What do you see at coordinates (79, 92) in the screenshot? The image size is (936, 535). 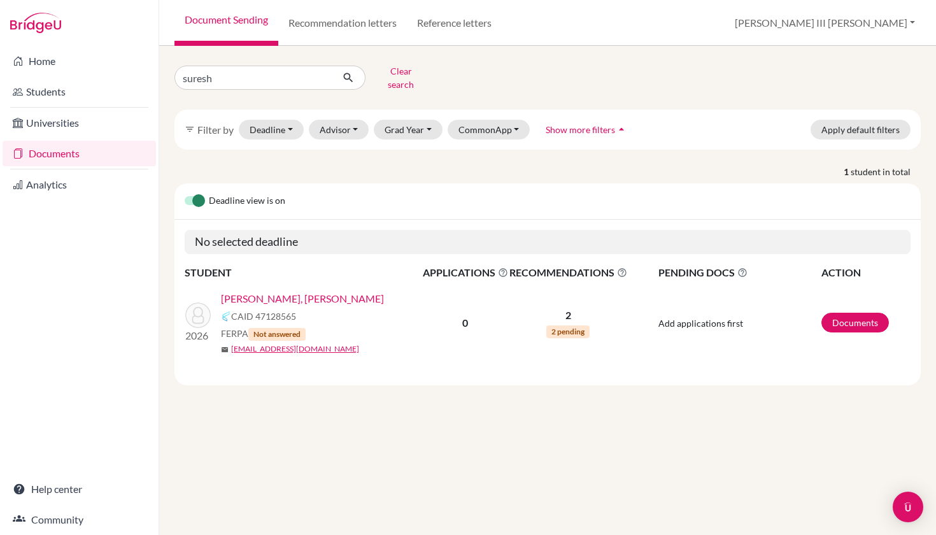 I see `a: Students` at bounding box center [79, 92].